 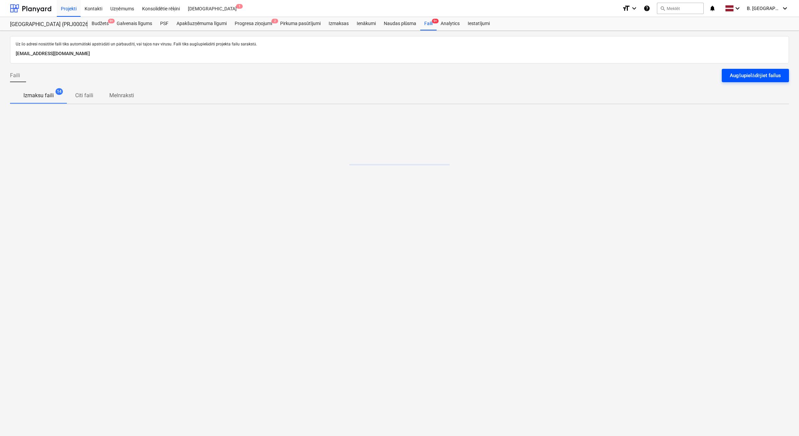 I want to click on button: Meklēt, so click(x=680, y=8).